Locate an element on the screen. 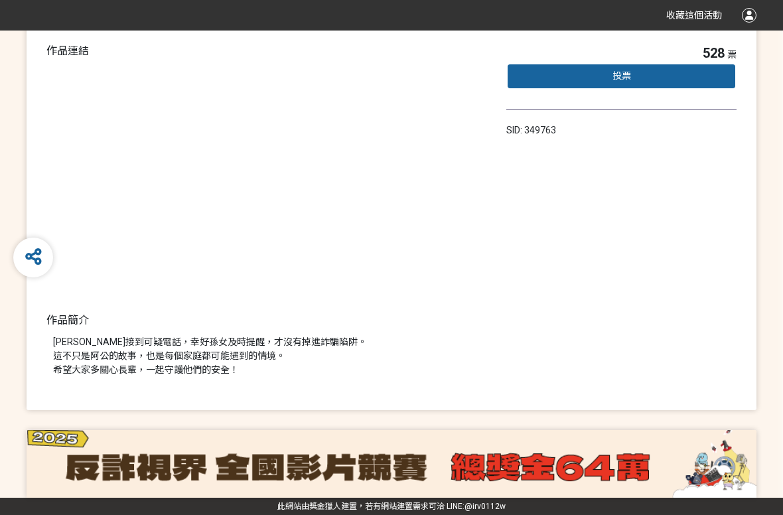 The image size is (783, 515). span: 可洽 LINE: is located at coordinates (392, 506).